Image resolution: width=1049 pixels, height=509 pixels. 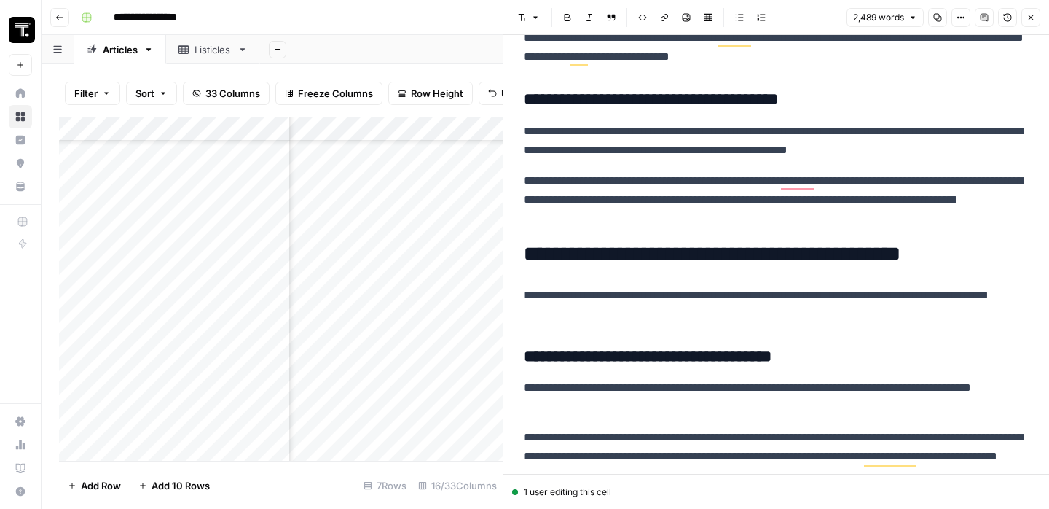 What do you see at coordinates (507, 93) in the screenshot?
I see `button: Undo` at bounding box center [507, 93].